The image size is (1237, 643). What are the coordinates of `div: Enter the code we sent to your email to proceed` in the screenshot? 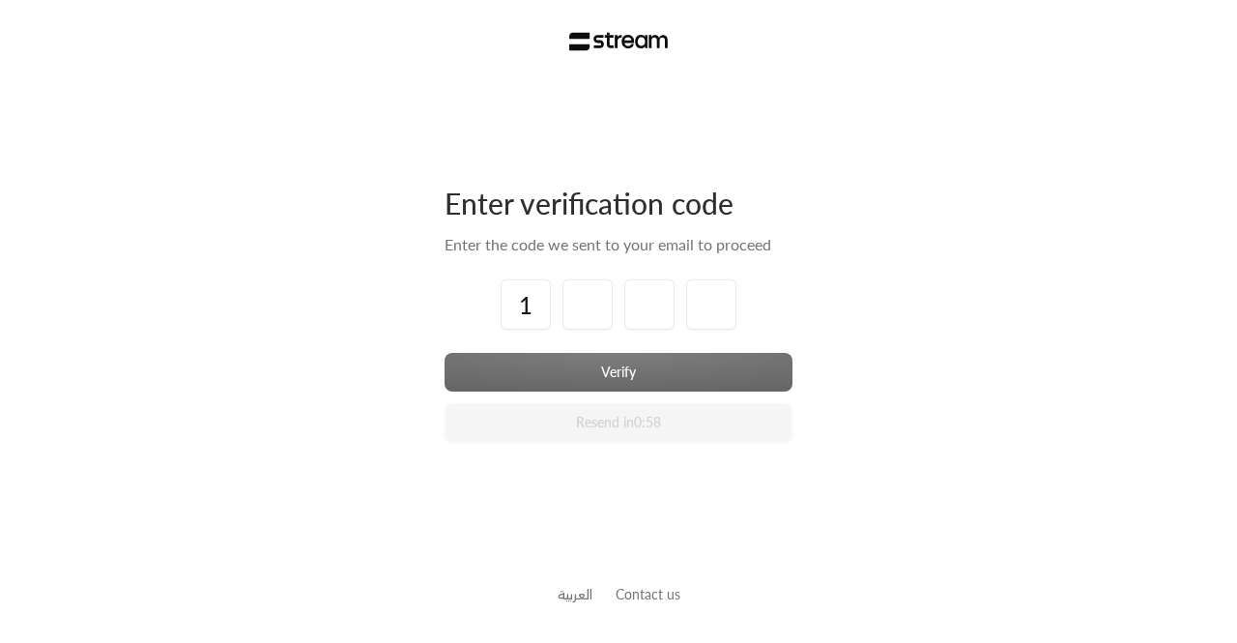 It's located at (618, 244).